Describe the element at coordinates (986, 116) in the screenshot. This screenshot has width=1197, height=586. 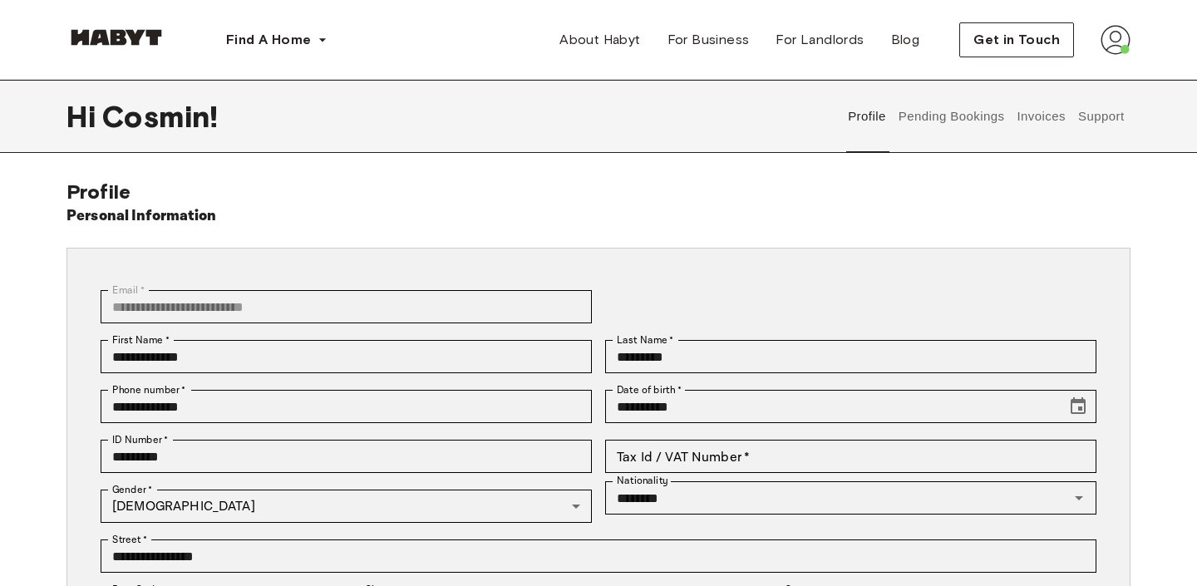
I see `div: user profile tabs` at that location.